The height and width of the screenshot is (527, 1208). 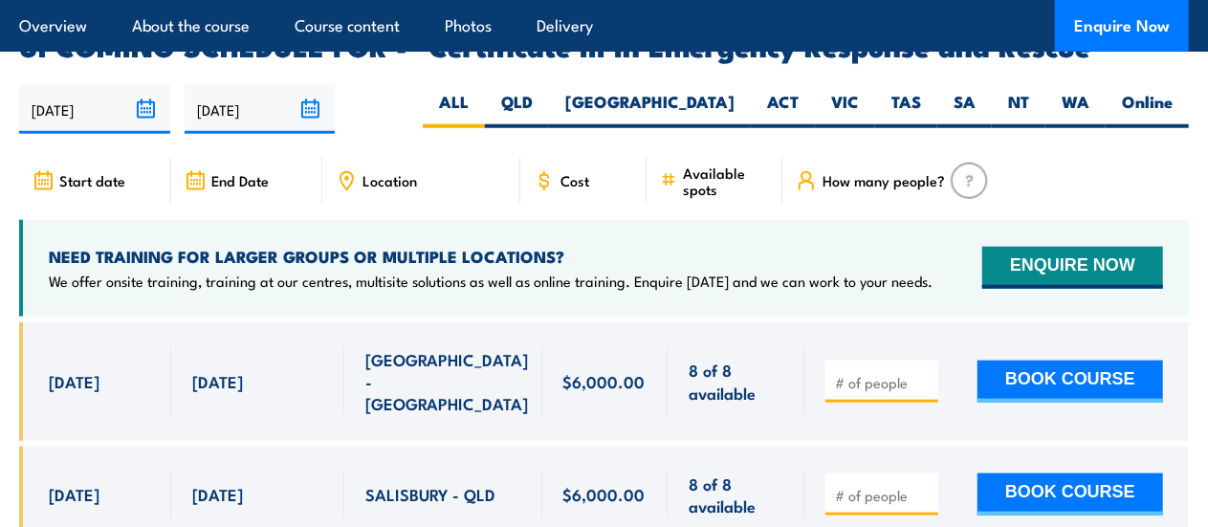 What do you see at coordinates (726, 181) in the screenshot?
I see `span: Available spots` at bounding box center [726, 181].